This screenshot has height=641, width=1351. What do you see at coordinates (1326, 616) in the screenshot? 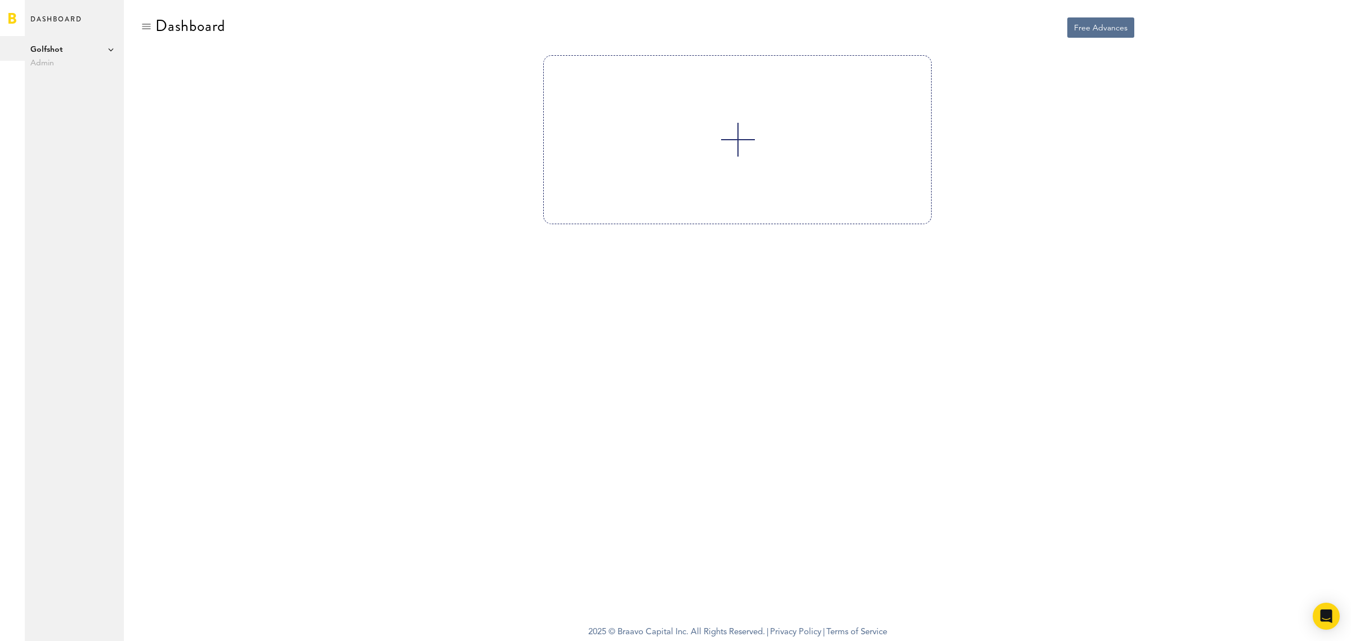
I see `div: Open Intercom Messenger` at bounding box center [1326, 616].